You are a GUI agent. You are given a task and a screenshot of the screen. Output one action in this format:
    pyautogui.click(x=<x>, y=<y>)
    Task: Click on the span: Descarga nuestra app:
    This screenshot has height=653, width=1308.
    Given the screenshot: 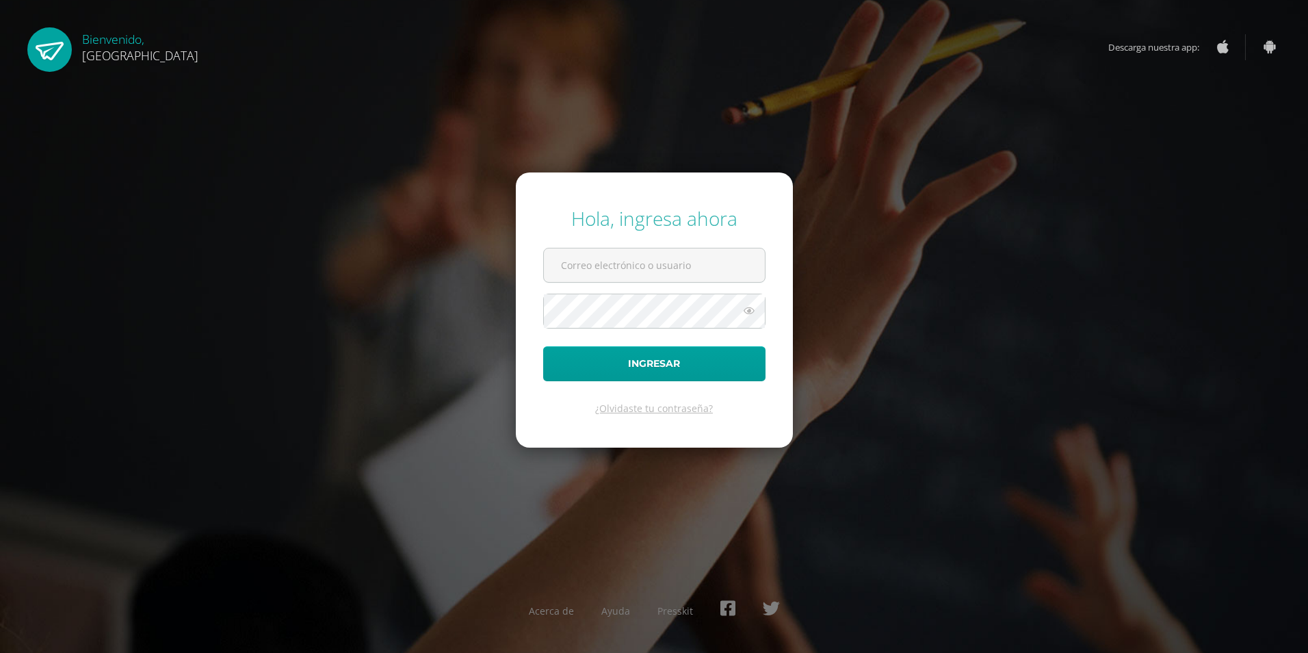 What is the action you would take?
    pyautogui.click(x=1160, y=47)
    